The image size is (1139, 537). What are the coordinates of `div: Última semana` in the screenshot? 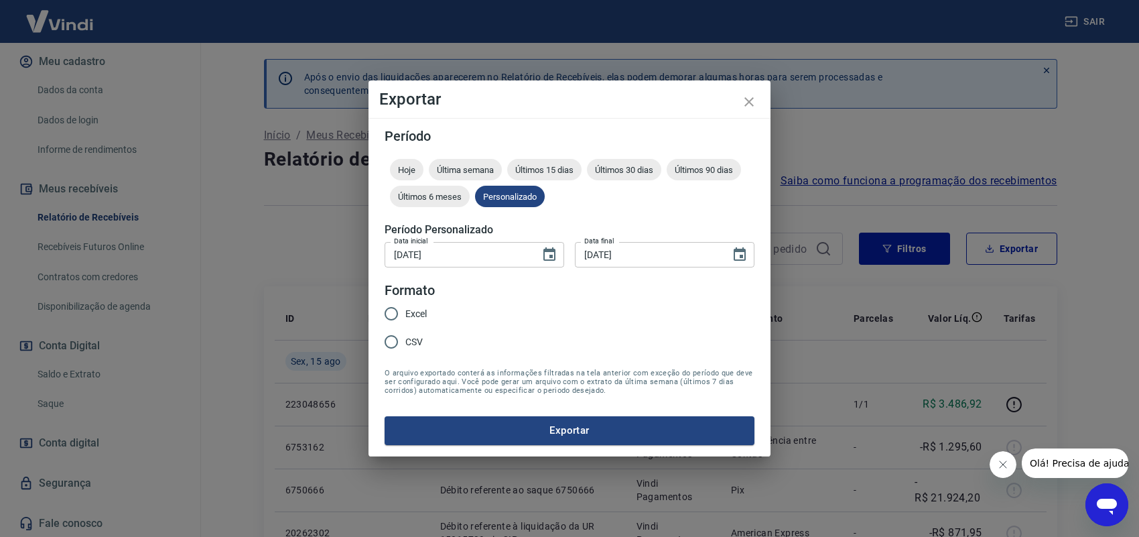 It's located at (465, 170).